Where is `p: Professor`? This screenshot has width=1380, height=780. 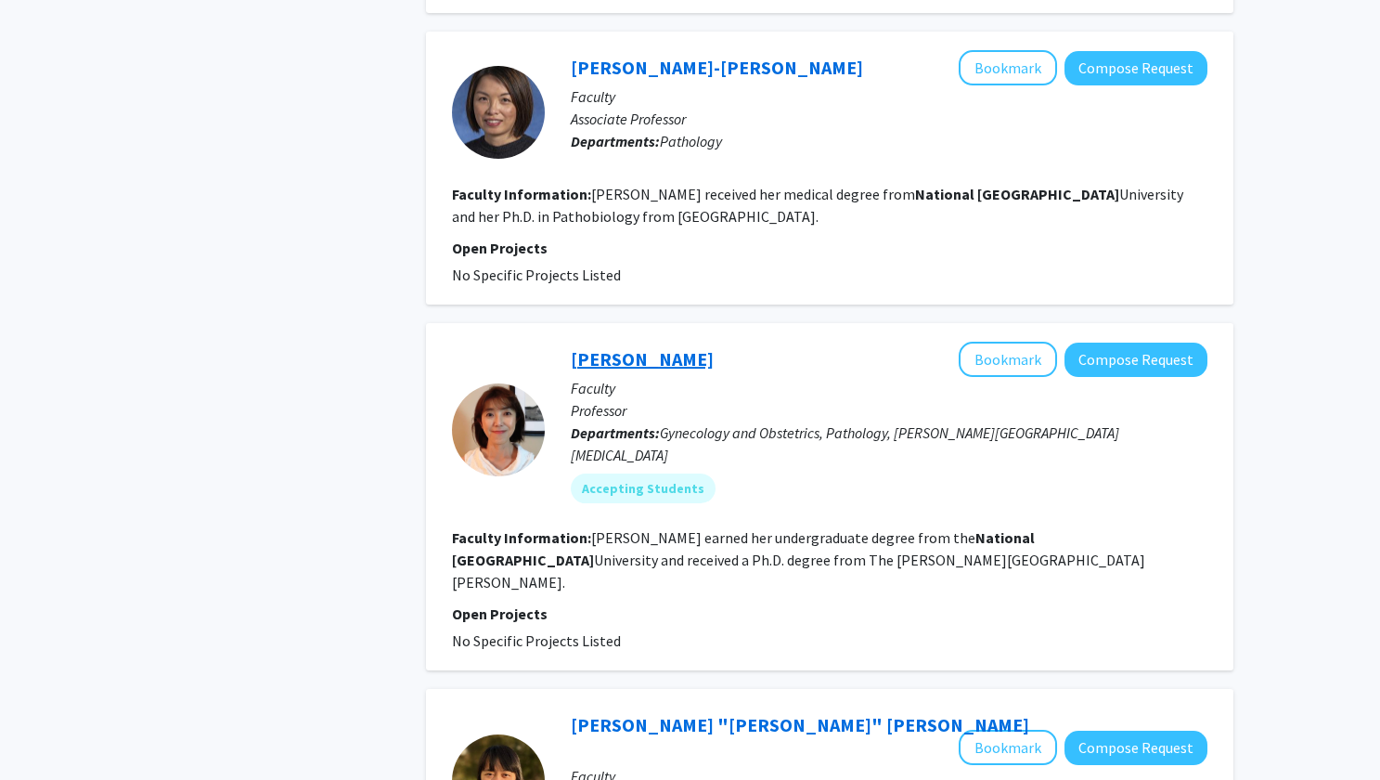
p: Professor is located at coordinates (889, 410).